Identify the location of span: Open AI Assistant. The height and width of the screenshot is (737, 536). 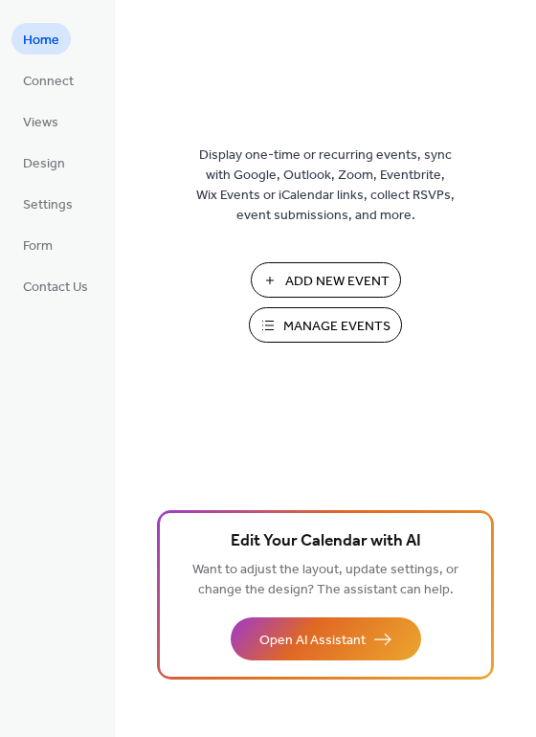
(312, 640).